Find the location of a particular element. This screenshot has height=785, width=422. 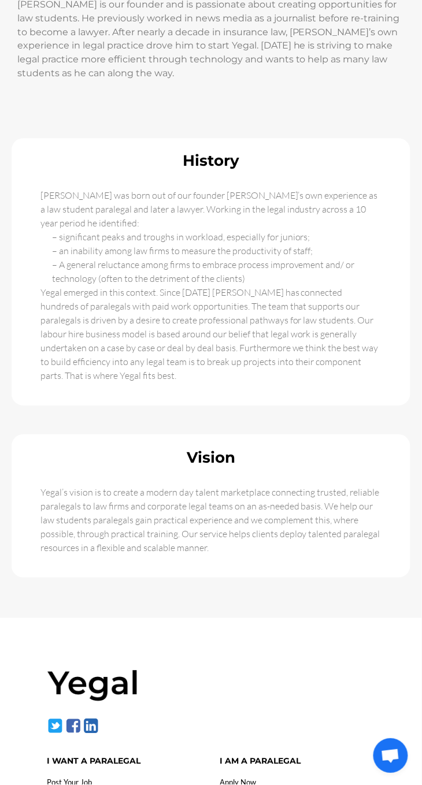

div: Yegal’s vision is to create a modern day talent marketplace connecting trusted, reliable paralega... is located at coordinates (211, 529).